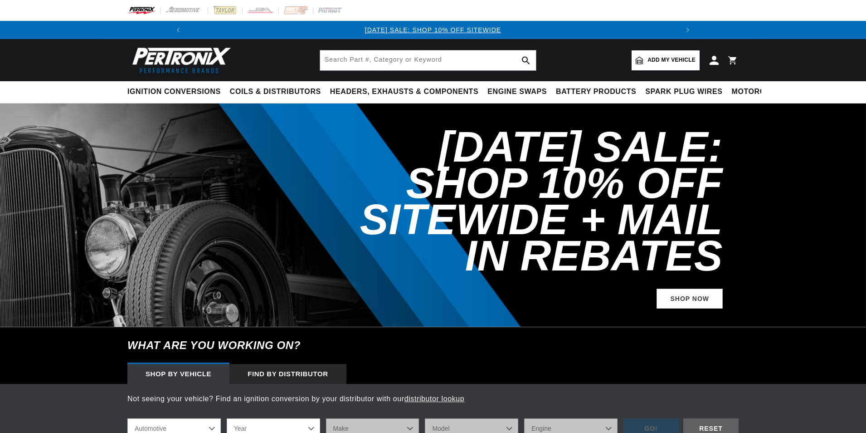 This screenshot has width=866, height=433. What do you see at coordinates (275, 92) in the screenshot?
I see `summary: Coils & Distributors` at bounding box center [275, 92].